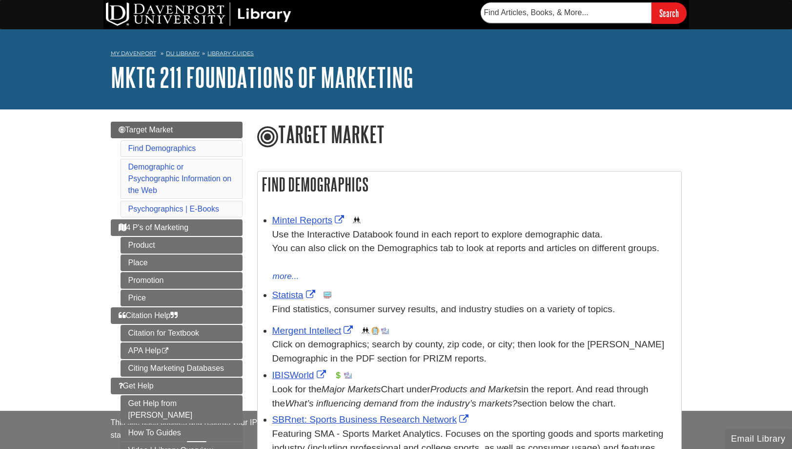  I want to click on a: Place, so click(182, 263).